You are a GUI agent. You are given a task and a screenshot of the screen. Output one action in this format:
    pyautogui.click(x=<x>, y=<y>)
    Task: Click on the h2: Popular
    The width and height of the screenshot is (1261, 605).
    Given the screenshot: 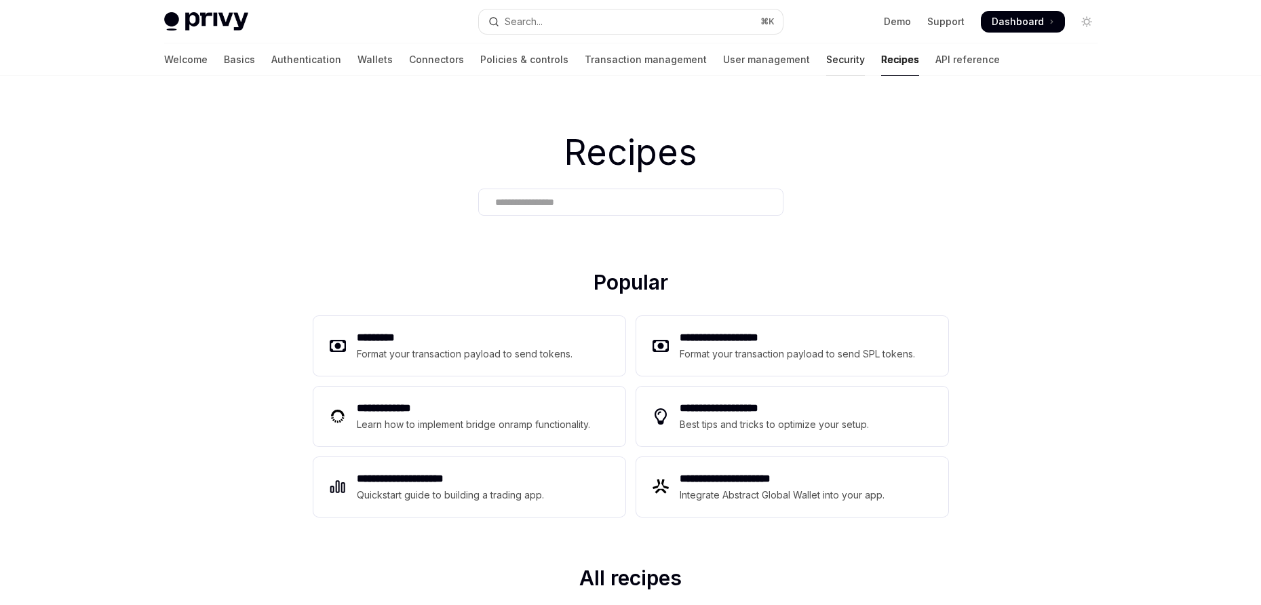 What is the action you would take?
    pyautogui.click(x=631, y=285)
    